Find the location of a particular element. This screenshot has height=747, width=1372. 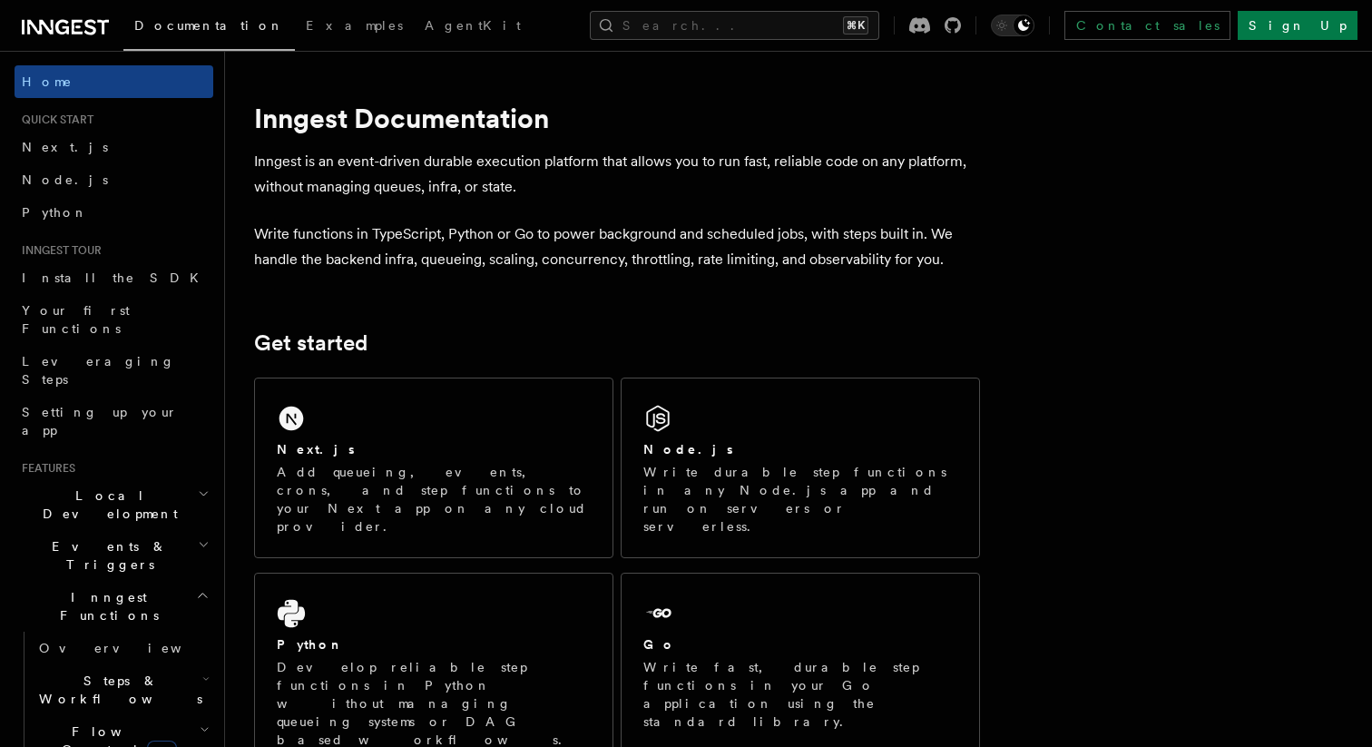

span: Leveraging Steps is located at coordinates (98, 370).